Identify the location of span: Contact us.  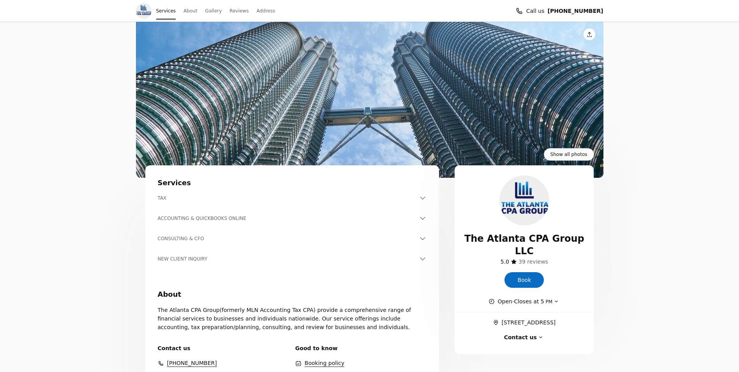
(223, 348).